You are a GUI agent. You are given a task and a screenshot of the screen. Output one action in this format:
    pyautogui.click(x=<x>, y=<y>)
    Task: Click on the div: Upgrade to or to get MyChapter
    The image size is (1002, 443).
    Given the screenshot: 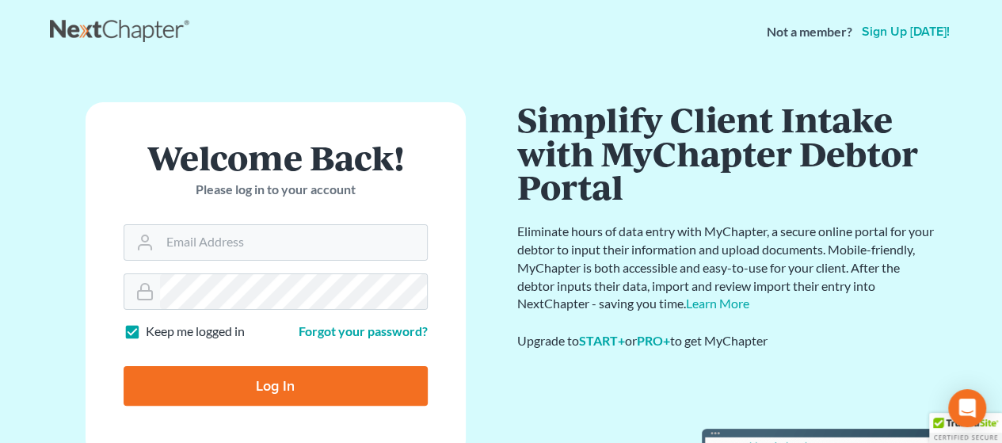 What is the action you would take?
    pyautogui.click(x=727, y=340)
    